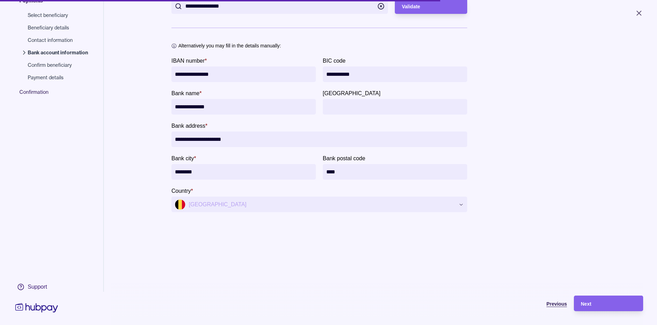  Describe the element at coordinates (58, 15) in the screenshot. I see `span: Select beneficiary` at that location.